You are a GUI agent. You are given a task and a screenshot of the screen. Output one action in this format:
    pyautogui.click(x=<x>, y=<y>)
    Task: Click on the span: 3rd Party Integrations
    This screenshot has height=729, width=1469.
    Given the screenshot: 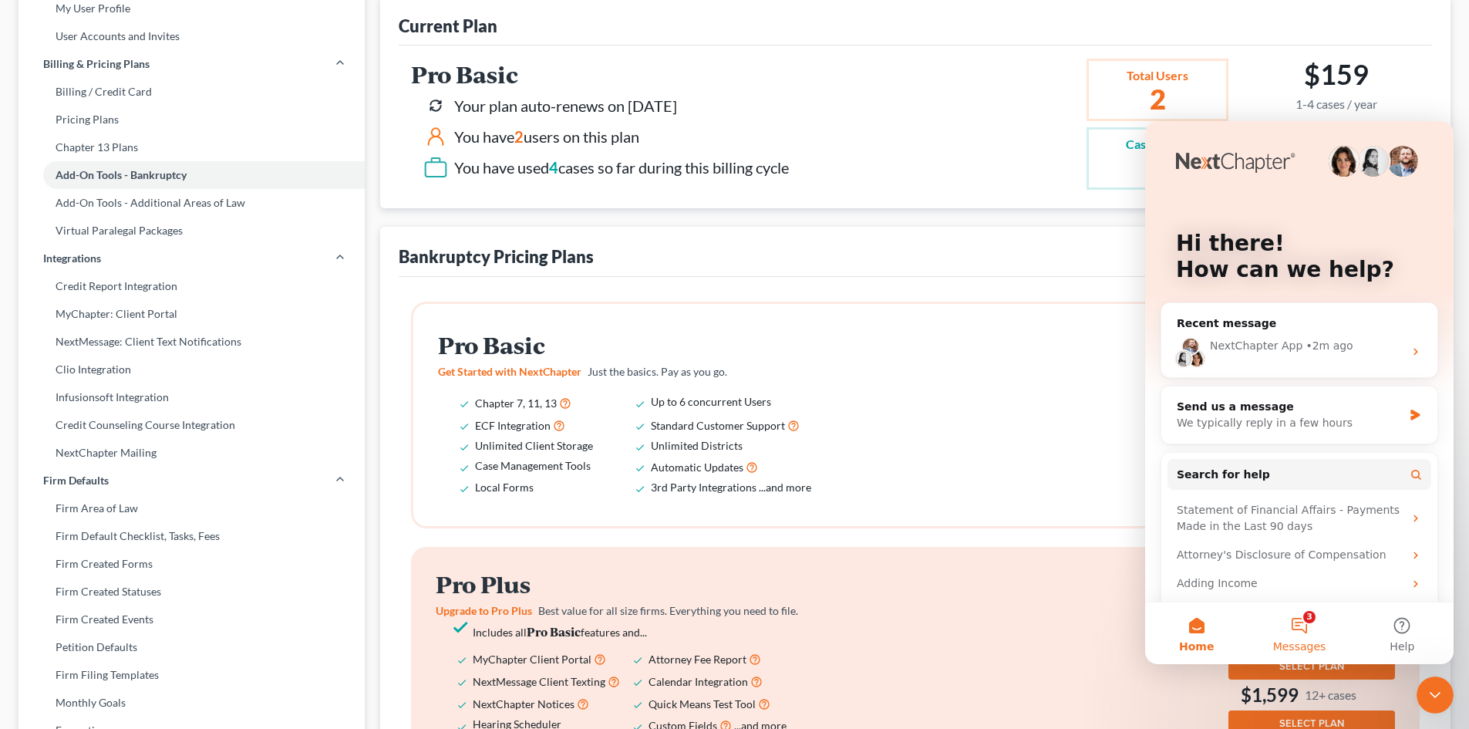 What is the action you would take?
    pyautogui.click(x=703, y=487)
    